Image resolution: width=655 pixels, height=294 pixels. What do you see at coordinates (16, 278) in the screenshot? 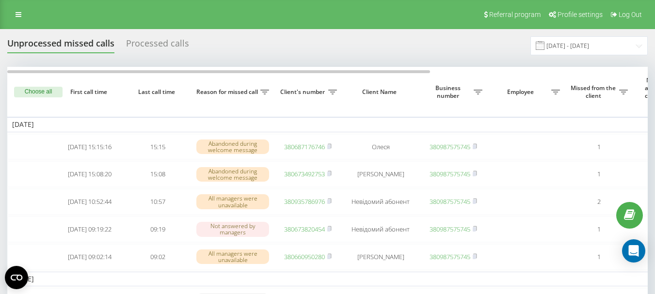
I see `button: Open CMP widget` at bounding box center [16, 278].